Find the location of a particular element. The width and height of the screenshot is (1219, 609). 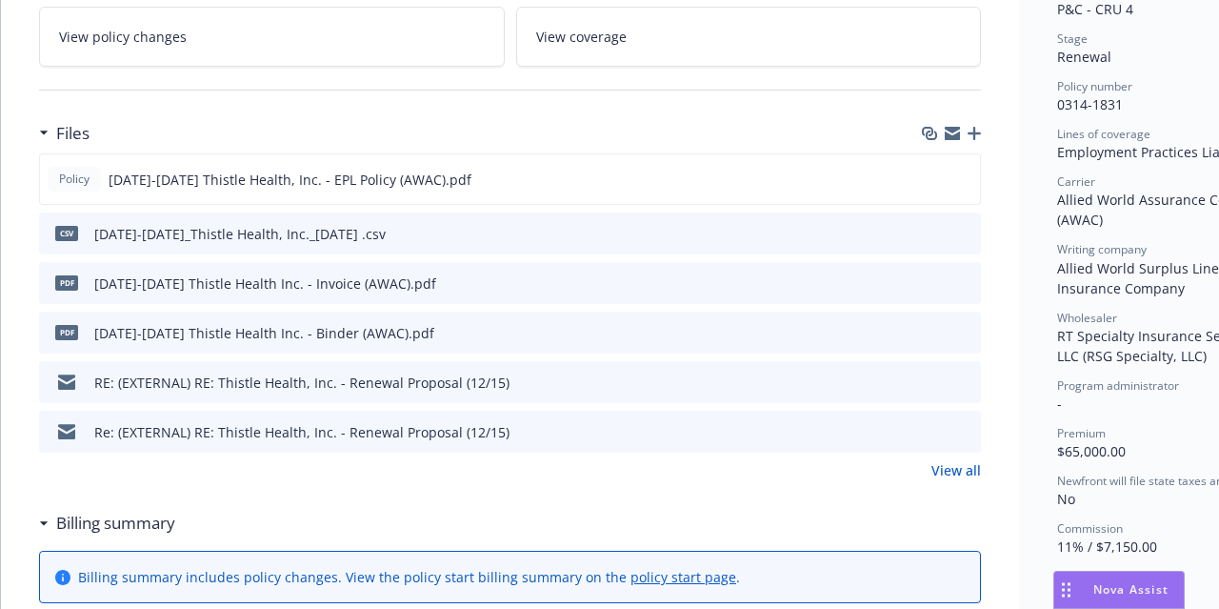

span: Wholesaler is located at coordinates (1087, 317).